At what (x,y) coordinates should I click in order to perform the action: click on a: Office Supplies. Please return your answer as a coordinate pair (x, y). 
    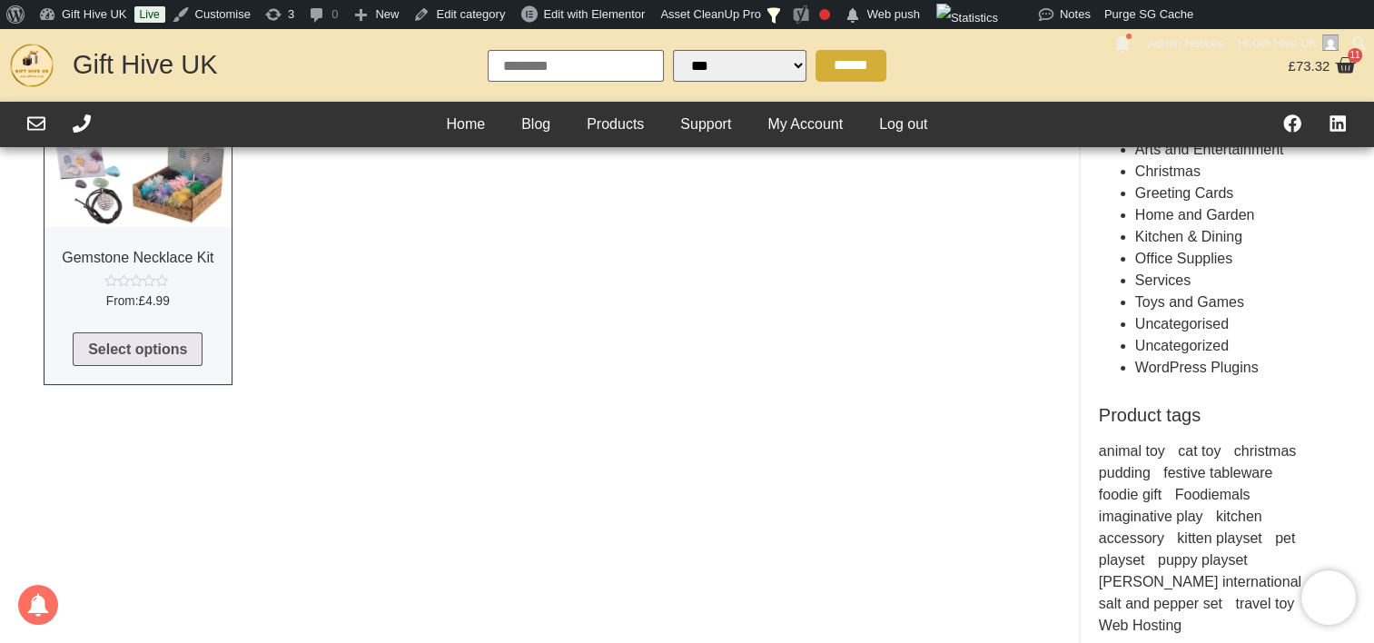
    Looking at the image, I should click on (1183, 258).